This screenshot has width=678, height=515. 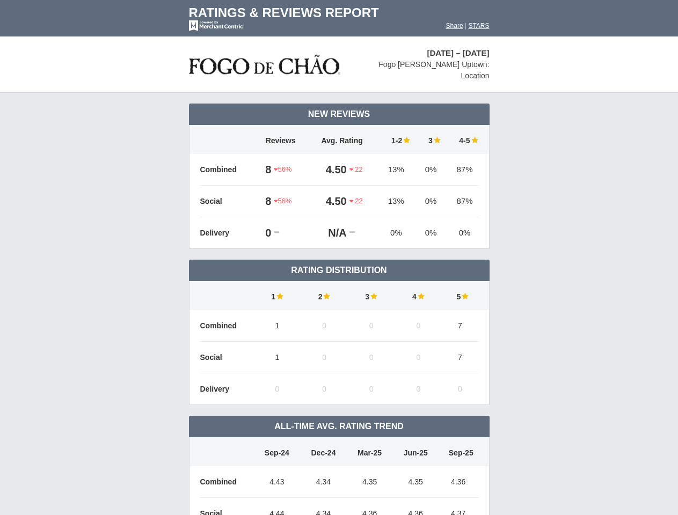 I want to click on td: Rating Distribution, so click(x=339, y=271).